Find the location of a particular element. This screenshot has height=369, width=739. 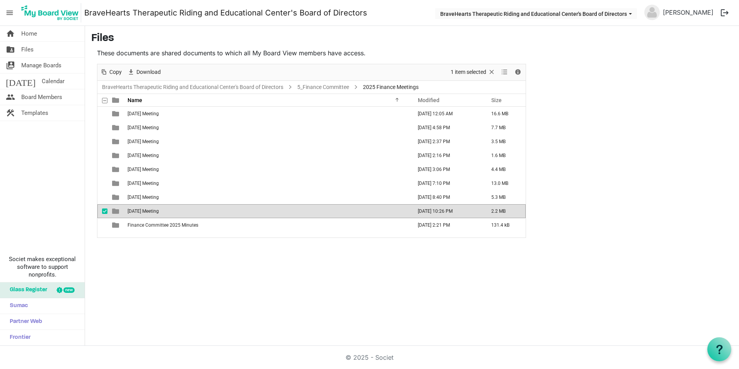

td: 3. March 2025 Meeting is template cell column header Name is located at coordinates (268, 142).